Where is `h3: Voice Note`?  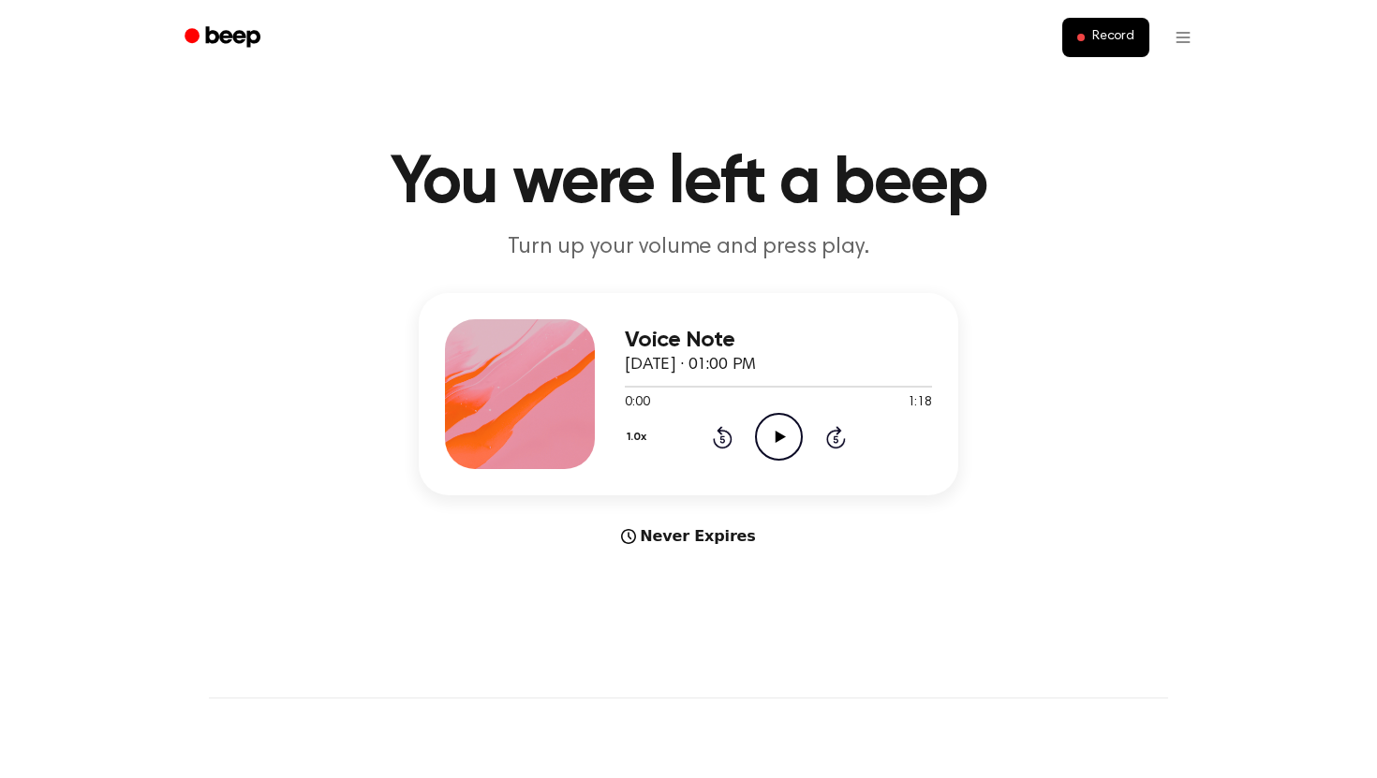
h3: Voice Note is located at coordinates (778, 340).